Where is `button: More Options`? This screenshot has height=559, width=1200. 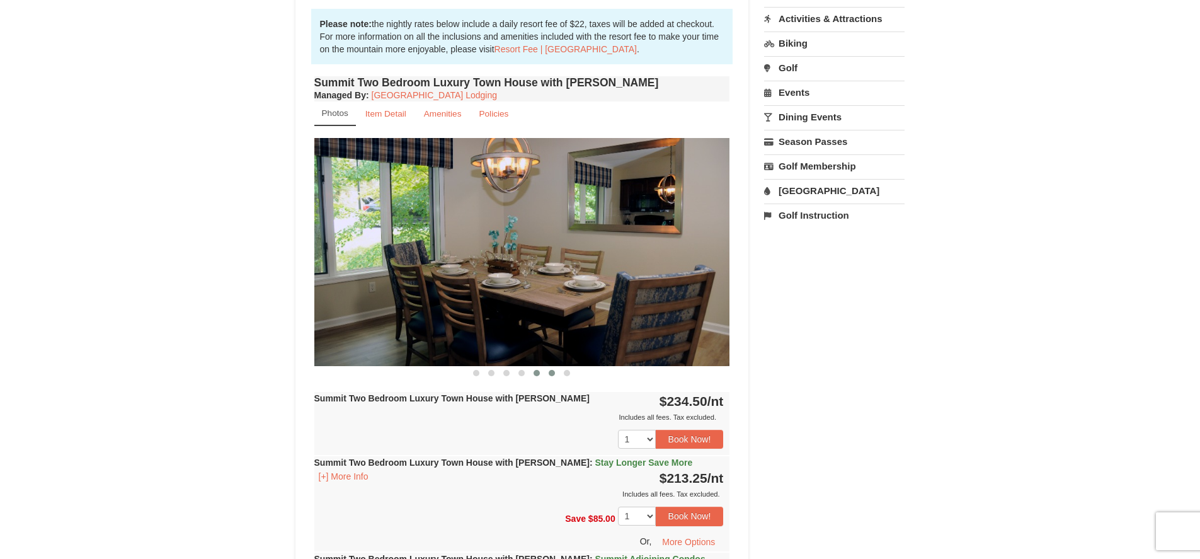 button: More Options is located at coordinates (688, 542).